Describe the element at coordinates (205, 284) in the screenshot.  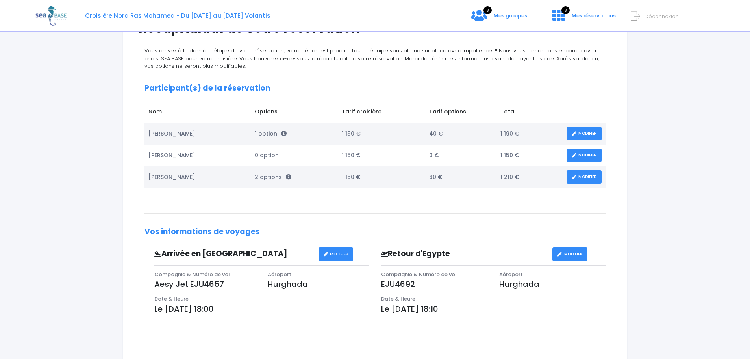
I see `p: Aesy Jet EJU4657` at that location.